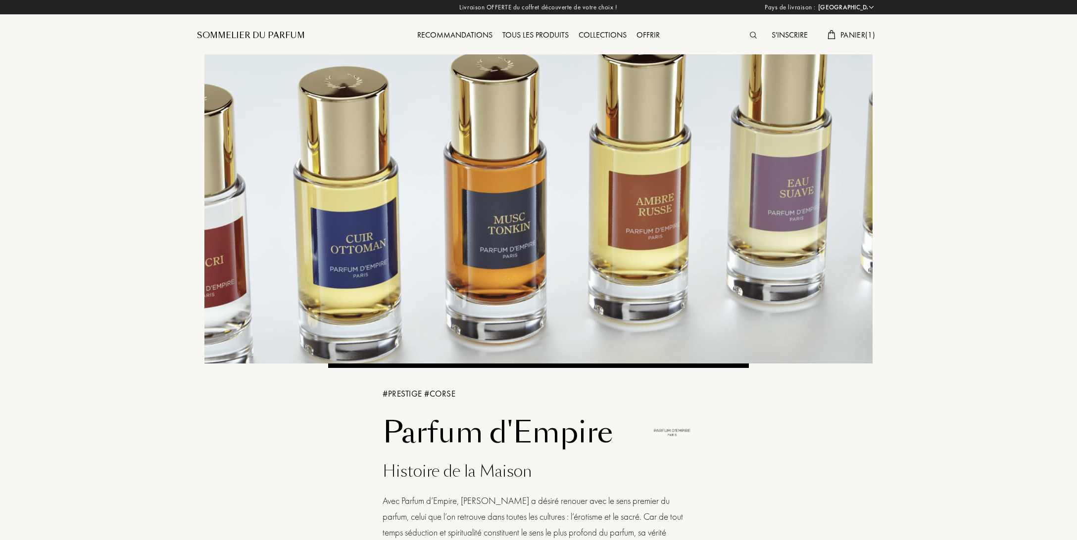  What do you see at coordinates (602, 36) in the screenshot?
I see `div: Collections` at bounding box center [602, 36].